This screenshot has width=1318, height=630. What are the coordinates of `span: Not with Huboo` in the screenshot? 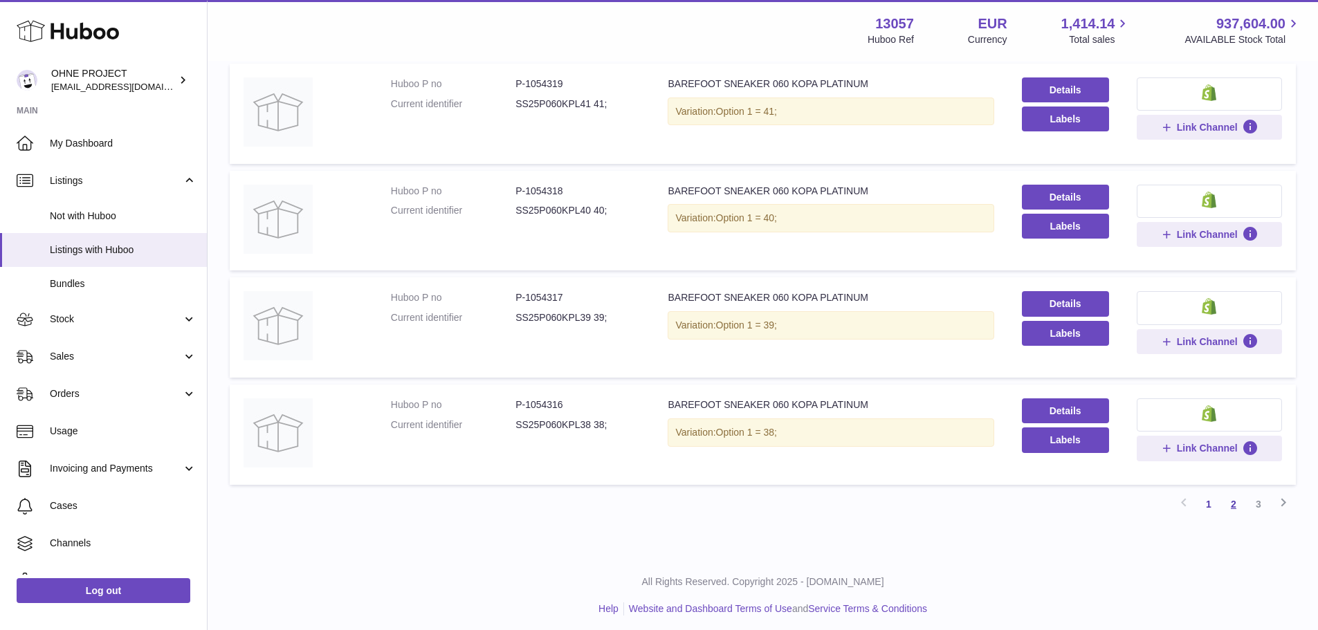 It's located at (123, 216).